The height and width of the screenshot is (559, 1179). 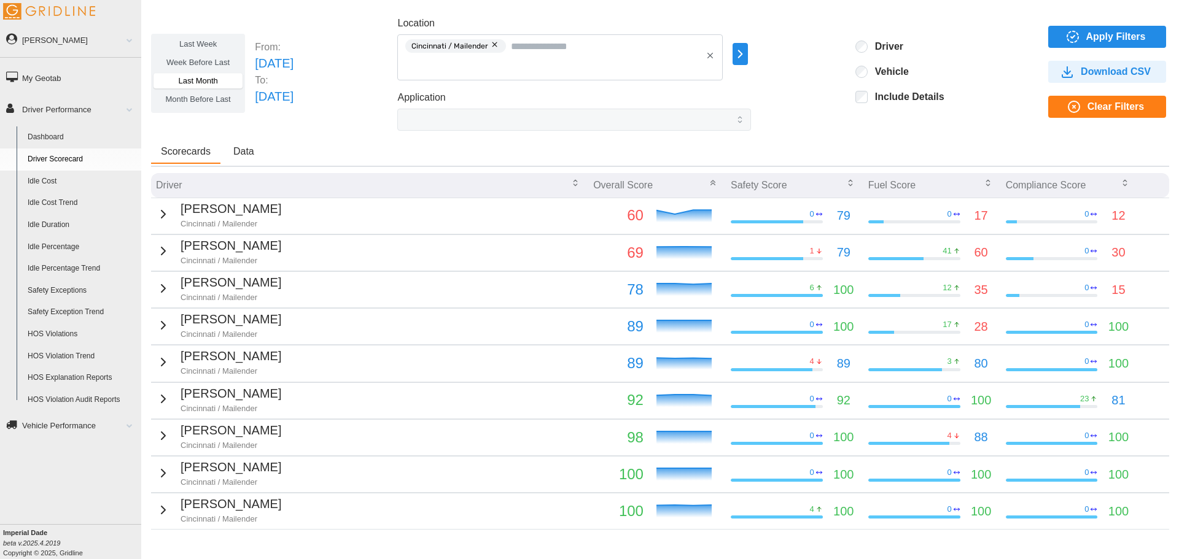 What do you see at coordinates (947, 251) in the screenshot?
I see `p: 41` at bounding box center [947, 251].